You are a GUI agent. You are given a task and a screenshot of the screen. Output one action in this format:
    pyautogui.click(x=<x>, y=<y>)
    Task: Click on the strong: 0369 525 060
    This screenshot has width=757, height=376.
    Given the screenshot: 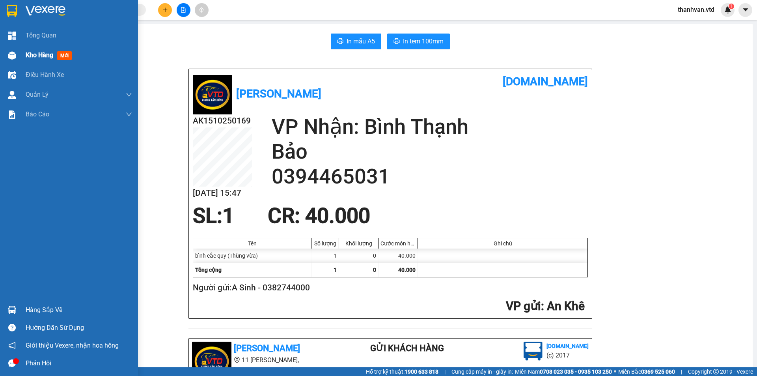 What is the action you would take?
    pyautogui.click(x=658, y=371)
    